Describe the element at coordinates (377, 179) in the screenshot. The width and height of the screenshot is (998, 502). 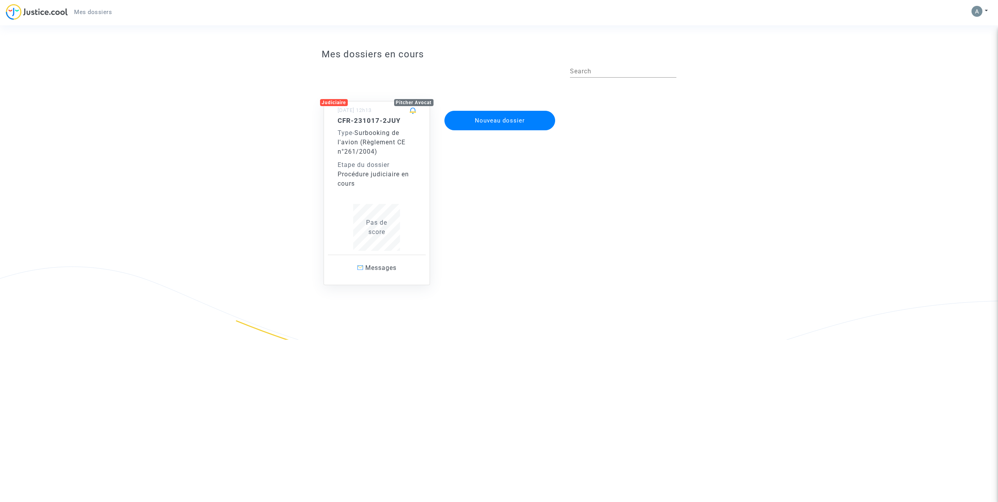
I see `div: Procédure judiciaire en cours` at that location.